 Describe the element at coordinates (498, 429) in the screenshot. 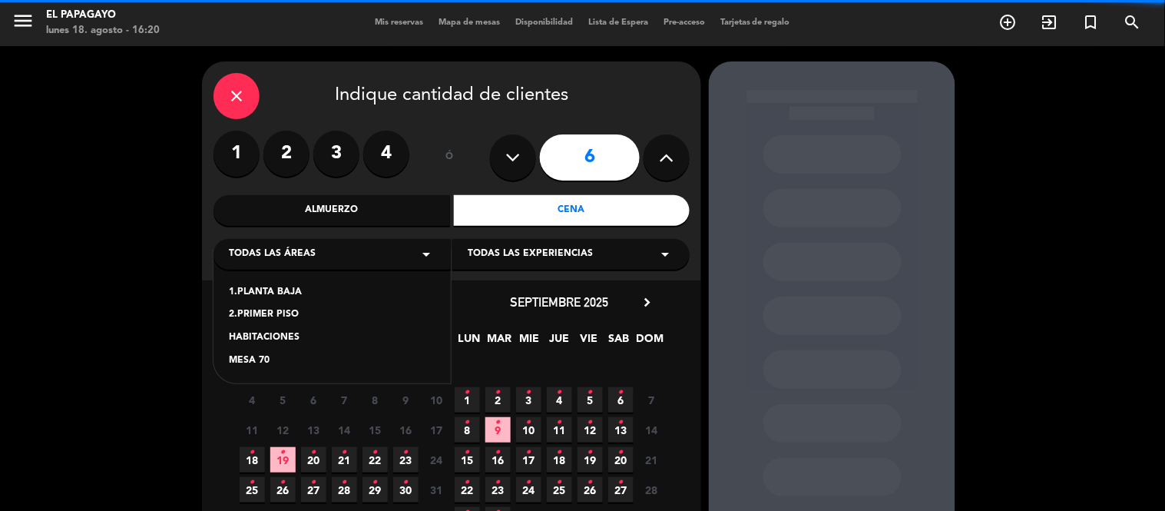

I see `span: 9` at that location.